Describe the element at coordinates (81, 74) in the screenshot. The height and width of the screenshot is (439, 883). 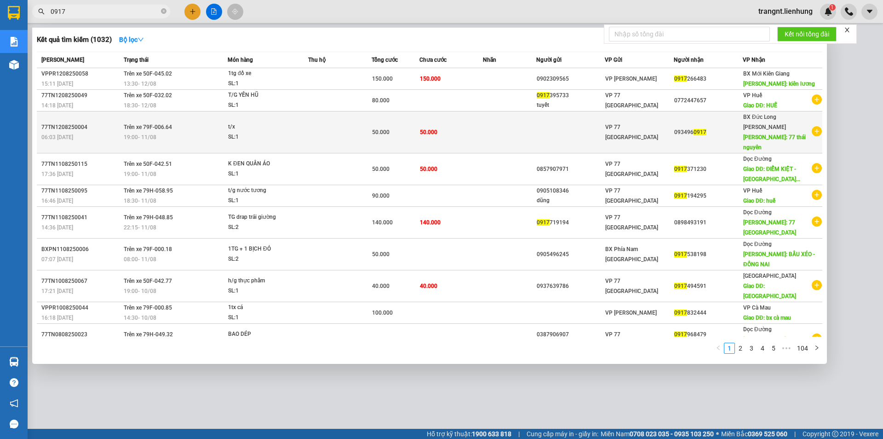
I see `div: VPPR1208250058` at that location.